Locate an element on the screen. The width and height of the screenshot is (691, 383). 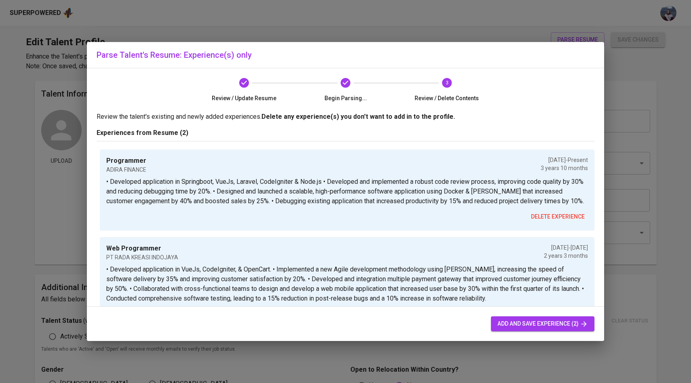
span: Begin Parsing... is located at coordinates (345, 98).